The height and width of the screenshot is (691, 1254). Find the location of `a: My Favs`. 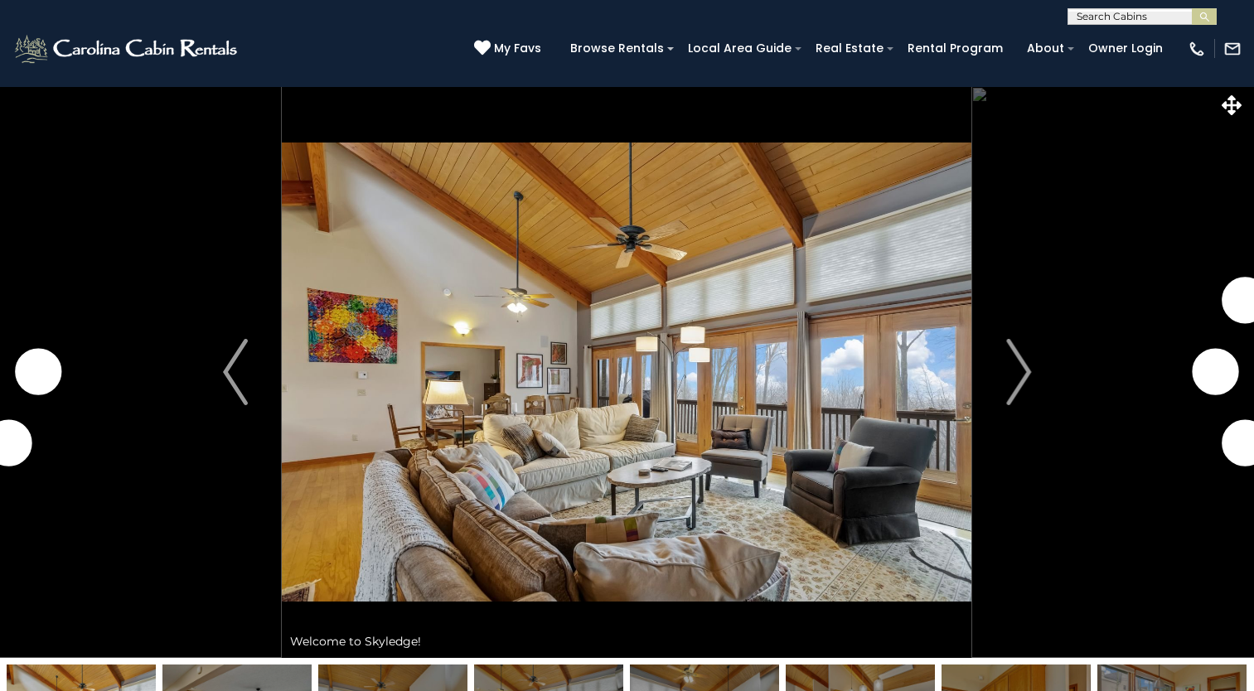

a: My Favs is located at coordinates (510, 49).